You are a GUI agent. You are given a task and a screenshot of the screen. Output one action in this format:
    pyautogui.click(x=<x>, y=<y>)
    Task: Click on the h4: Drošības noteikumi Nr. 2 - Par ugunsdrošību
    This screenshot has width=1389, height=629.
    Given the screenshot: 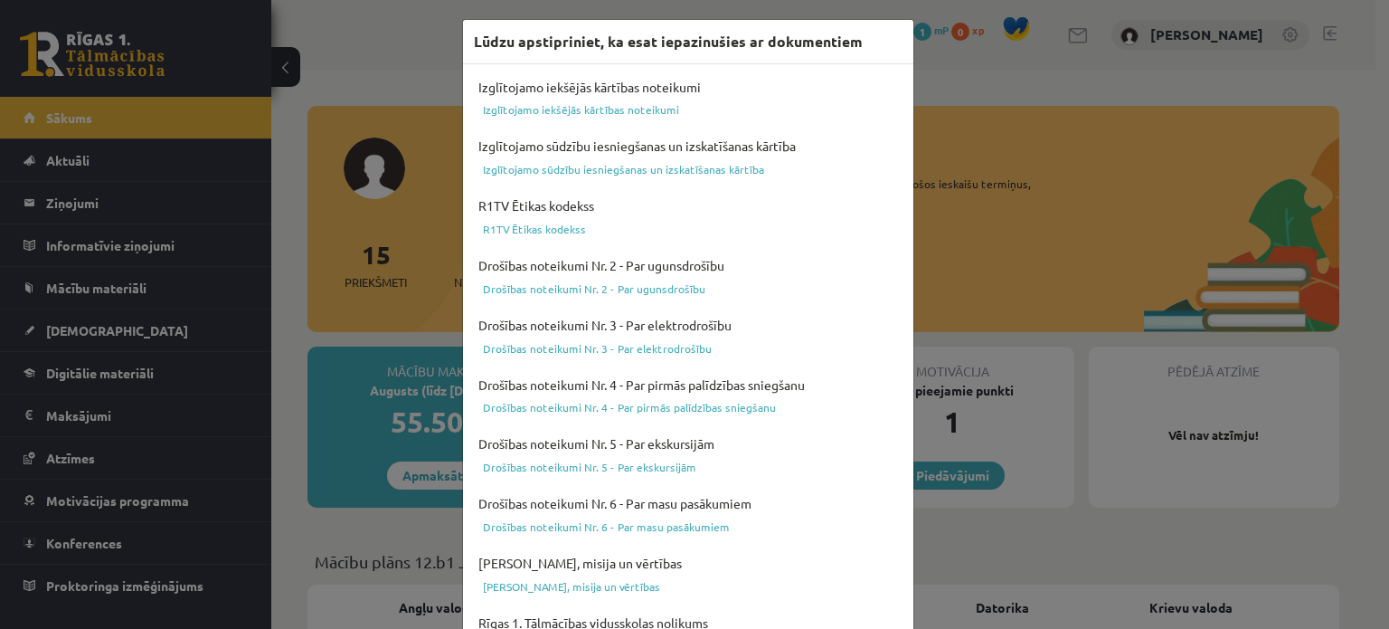 What is the action you would take?
    pyautogui.click(x=688, y=265)
    